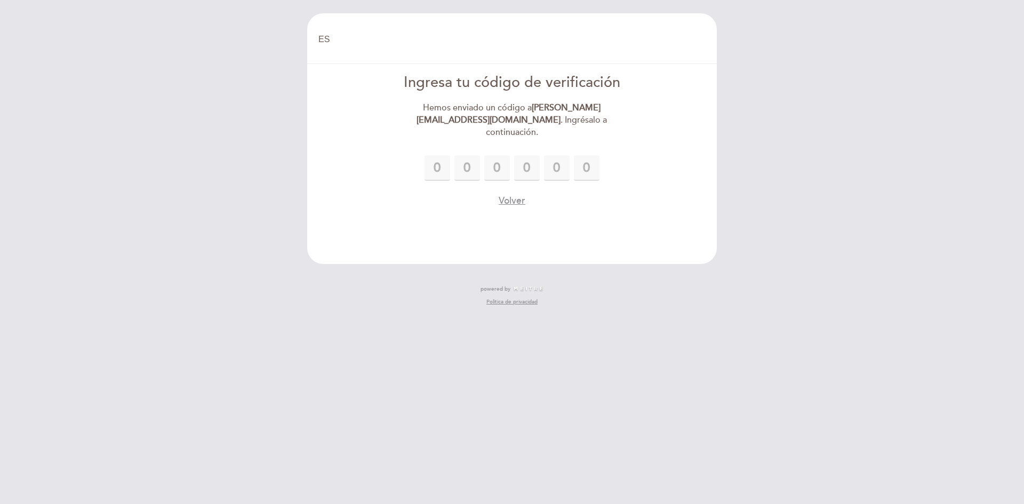 The image size is (1024, 504). What do you see at coordinates (512, 83) in the screenshot?
I see `div: Ingresa tu código de verificación` at bounding box center [512, 83].